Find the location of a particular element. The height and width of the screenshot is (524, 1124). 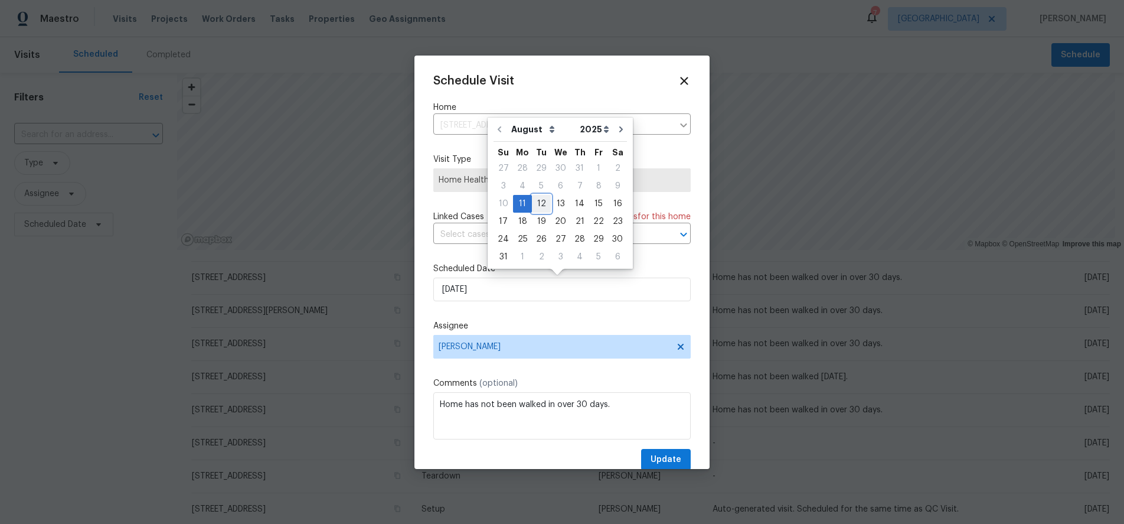

div: 8 is located at coordinates (599, 186).